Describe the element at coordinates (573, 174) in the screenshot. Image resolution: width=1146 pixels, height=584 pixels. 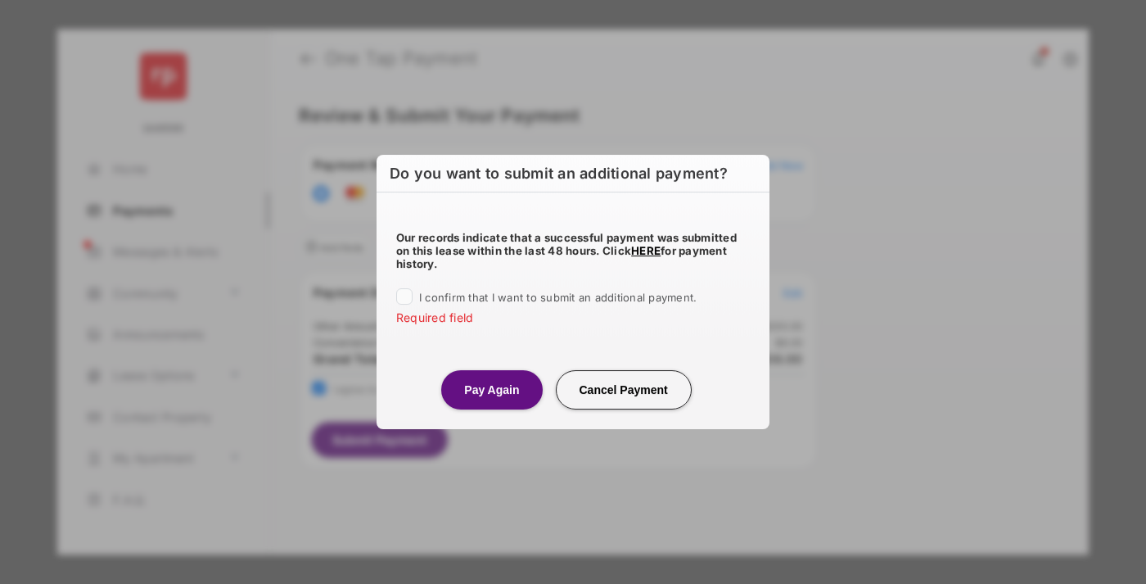
I see `h2: Do you want to submit an additional payment?` at that location.